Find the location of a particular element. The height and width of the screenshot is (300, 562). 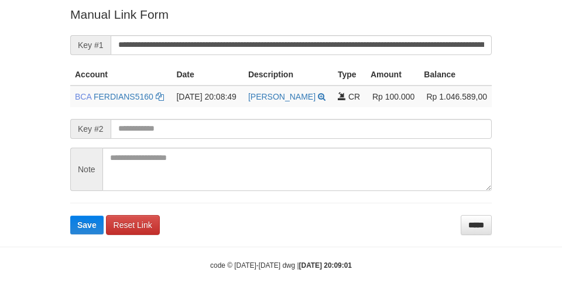

th: Balance is located at coordinates (455, 74).